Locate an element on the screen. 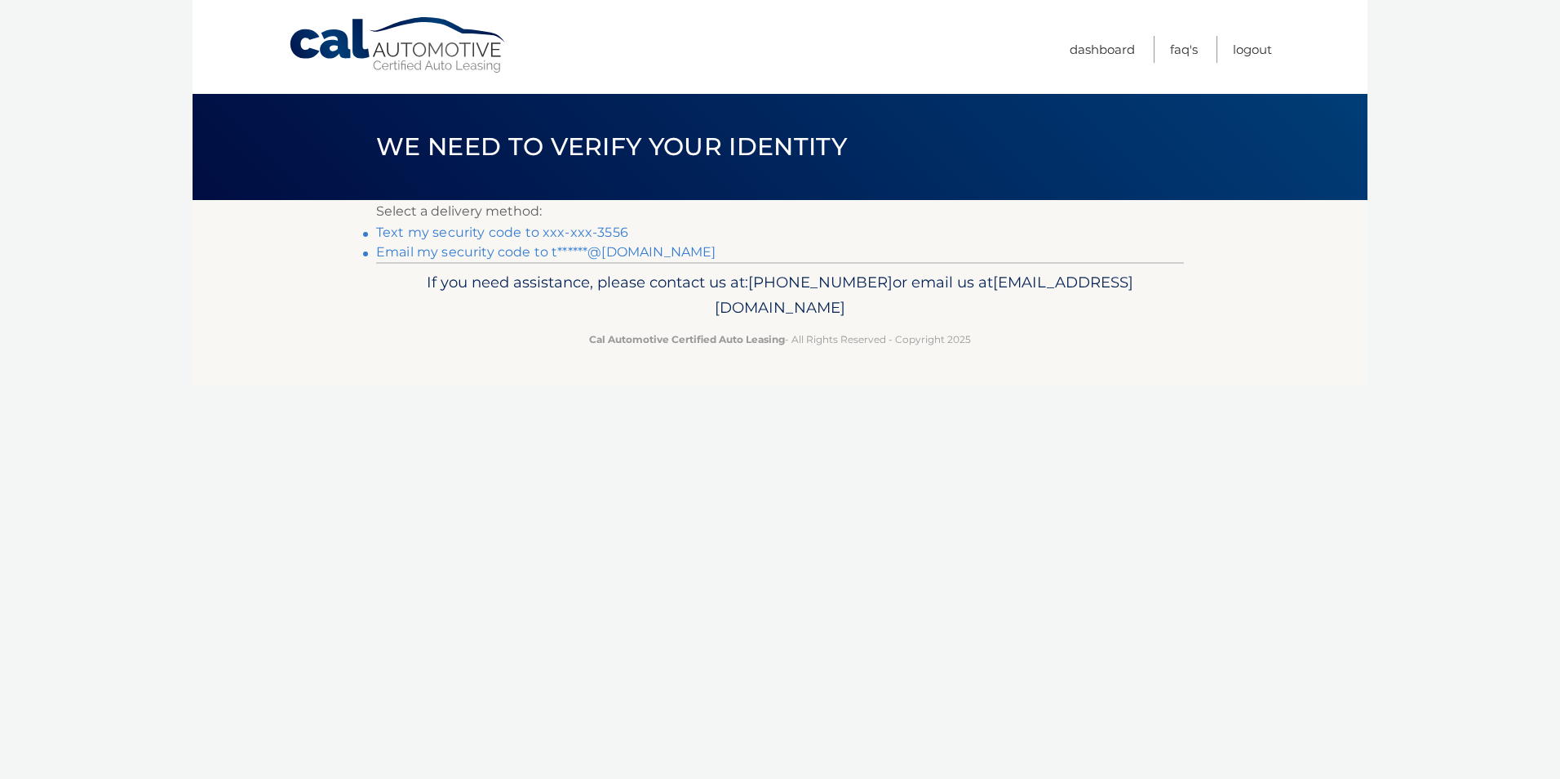 Image resolution: width=1560 pixels, height=779 pixels. p: - All Rights Reserved - Copyright 2025 is located at coordinates (780, 339).